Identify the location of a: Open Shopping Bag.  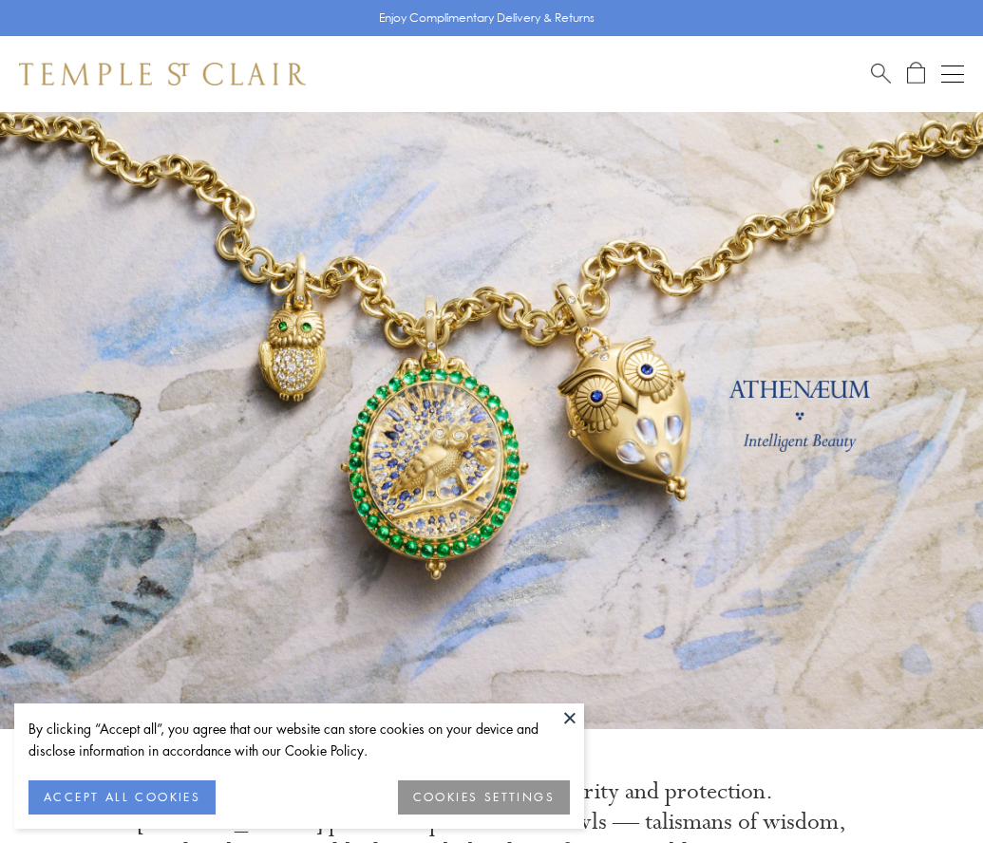
(915, 73).